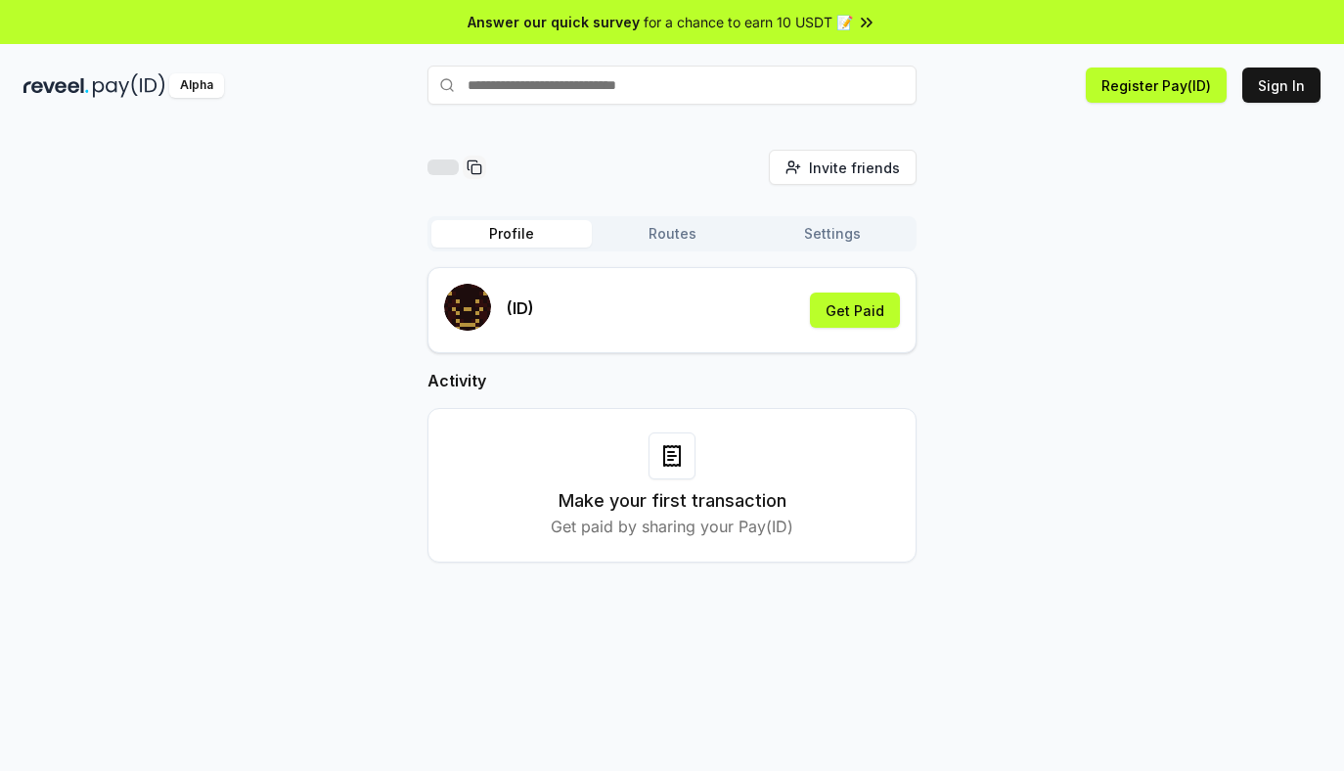  I want to click on h2: Activity, so click(672, 381).